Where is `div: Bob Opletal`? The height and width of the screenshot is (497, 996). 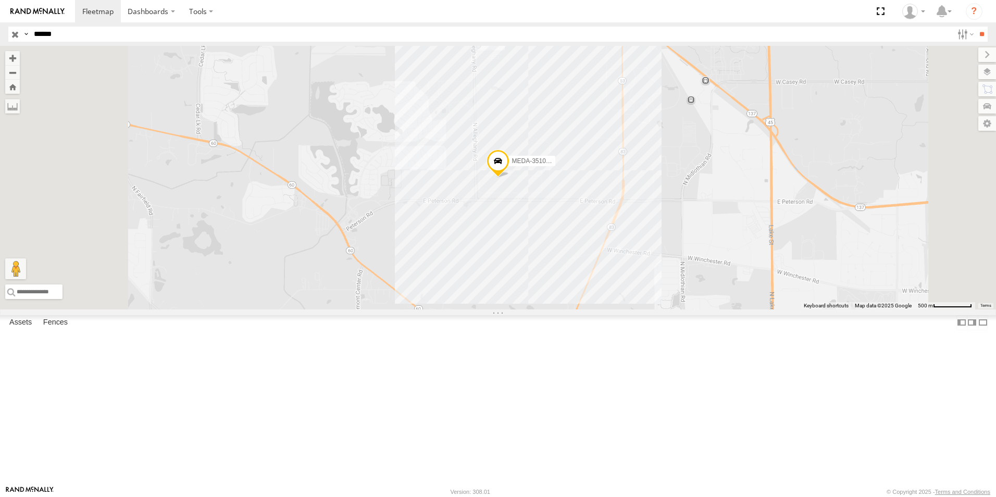 div: Bob Opletal is located at coordinates (914, 11).